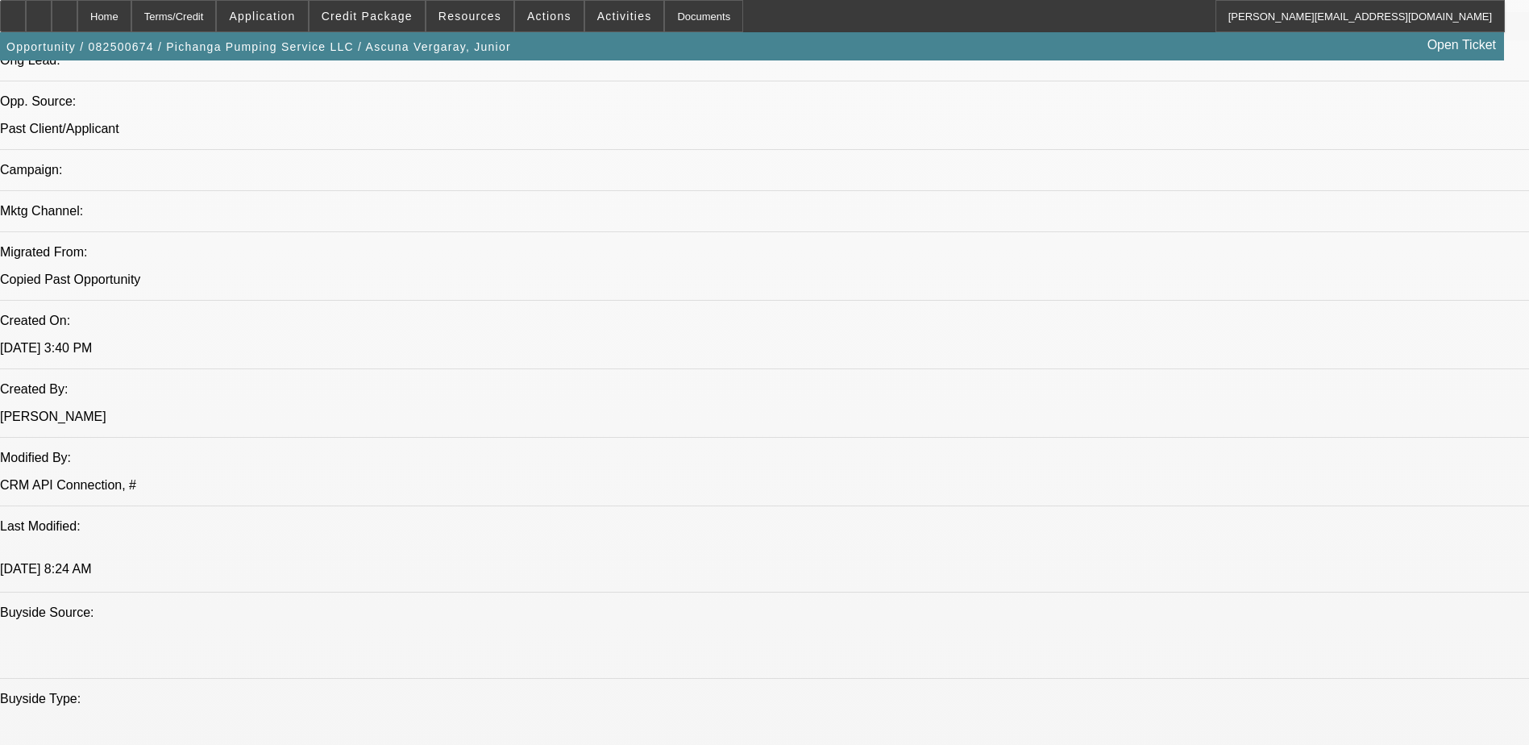 The width and height of the screenshot is (1529, 745). What do you see at coordinates (367, 16) in the screenshot?
I see `span: Credit Package` at bounding box center [367, 16].